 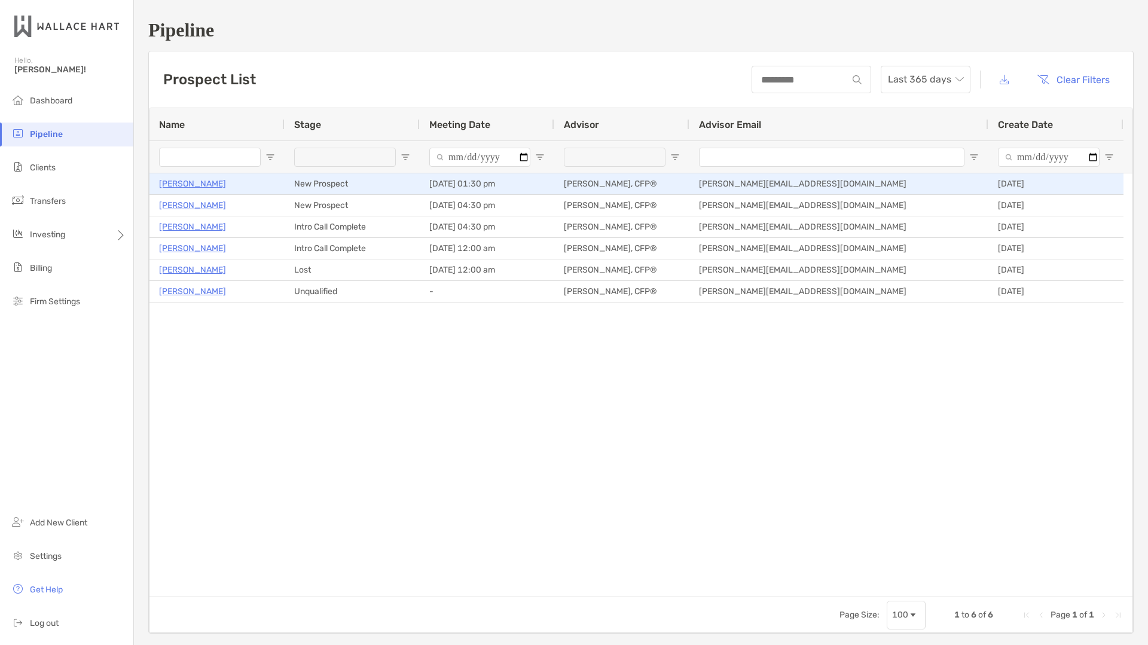 What do you see at coordinates (460, 124) in the screenshot?
I see `span: Meeting Date` at bounding box center [460, 124].